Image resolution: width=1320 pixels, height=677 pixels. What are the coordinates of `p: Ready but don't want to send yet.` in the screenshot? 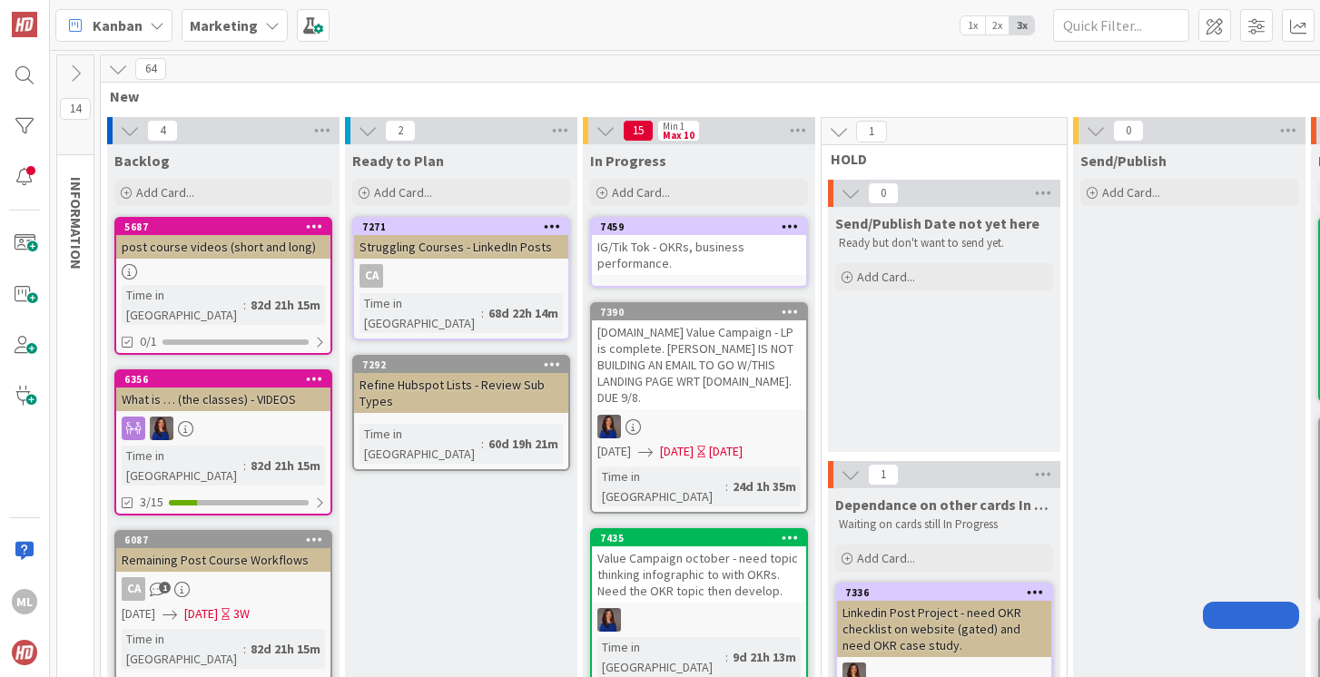 It's located at (944, 243).